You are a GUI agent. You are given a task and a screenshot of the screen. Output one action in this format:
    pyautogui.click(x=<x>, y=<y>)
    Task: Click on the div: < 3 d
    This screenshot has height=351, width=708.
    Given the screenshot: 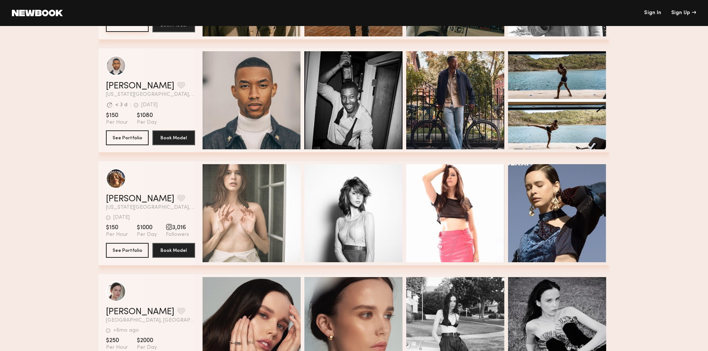 What is the action you would take?
    pyautogui.click(x=121, y=105)
    